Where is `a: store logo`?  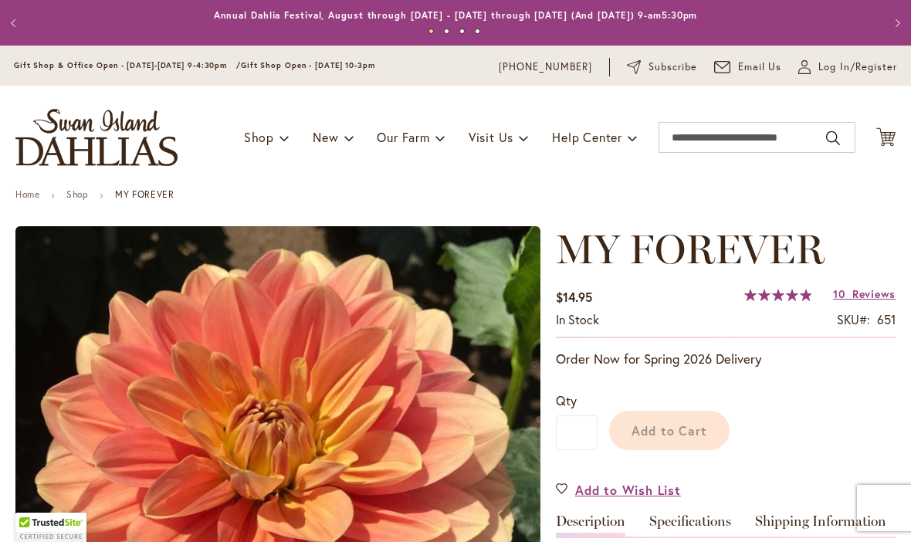 a: store logo is located at coordinates (97, 137).